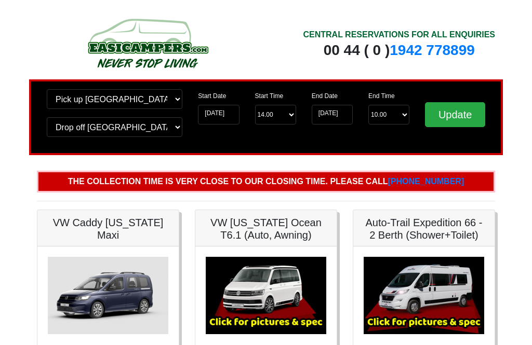 This screenshot has width=532, height=345. Describe the element at coordinates (399, 50) in the screenshot. I see `div: 00 44 ( 0 )` at that location.